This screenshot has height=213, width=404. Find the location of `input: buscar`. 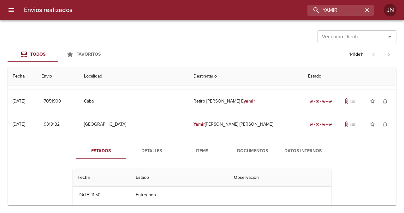

input: buscar is located at coordinates (335, 10).